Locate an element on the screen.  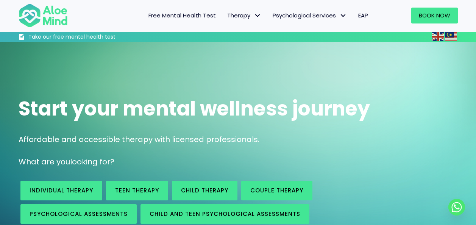
span: Book Now is located at coordinates (434, 15).